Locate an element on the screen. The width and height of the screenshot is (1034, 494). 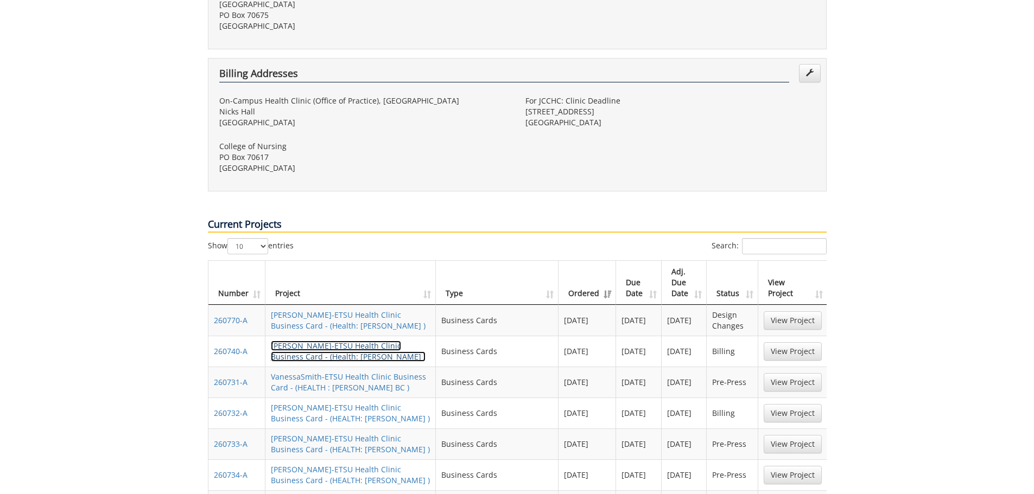
p: PO Box 70617 is located at coordinates (364, 157).